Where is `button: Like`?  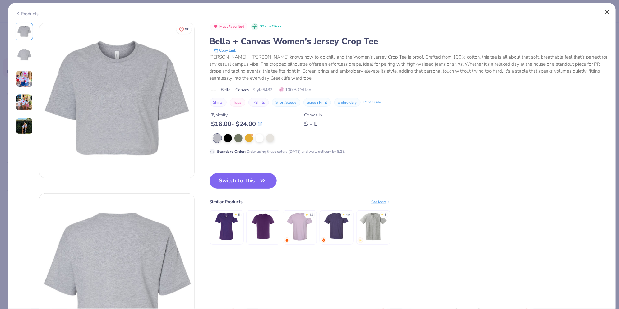
button: Like is located at coordinates (184, 29).